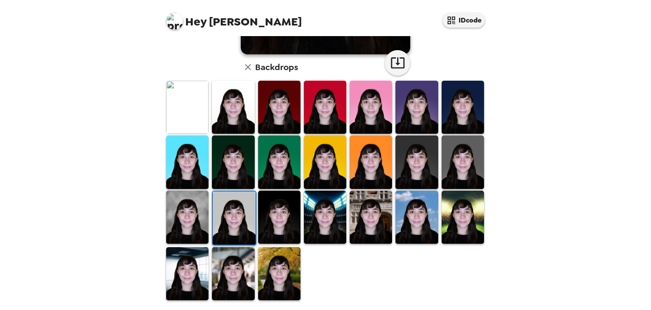  I want to click on button: IDcode, so click(464, 20).